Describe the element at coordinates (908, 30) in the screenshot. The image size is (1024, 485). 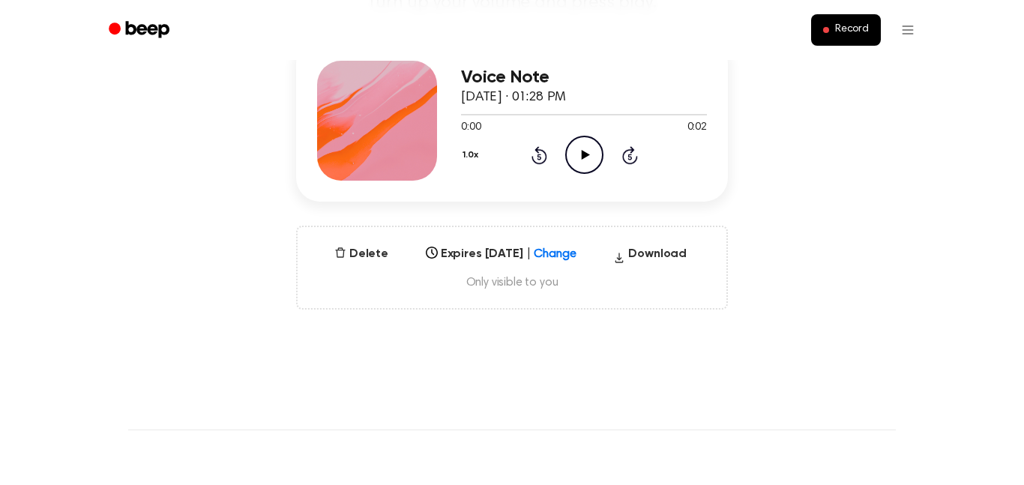
I see `button: Open menu` at that location.